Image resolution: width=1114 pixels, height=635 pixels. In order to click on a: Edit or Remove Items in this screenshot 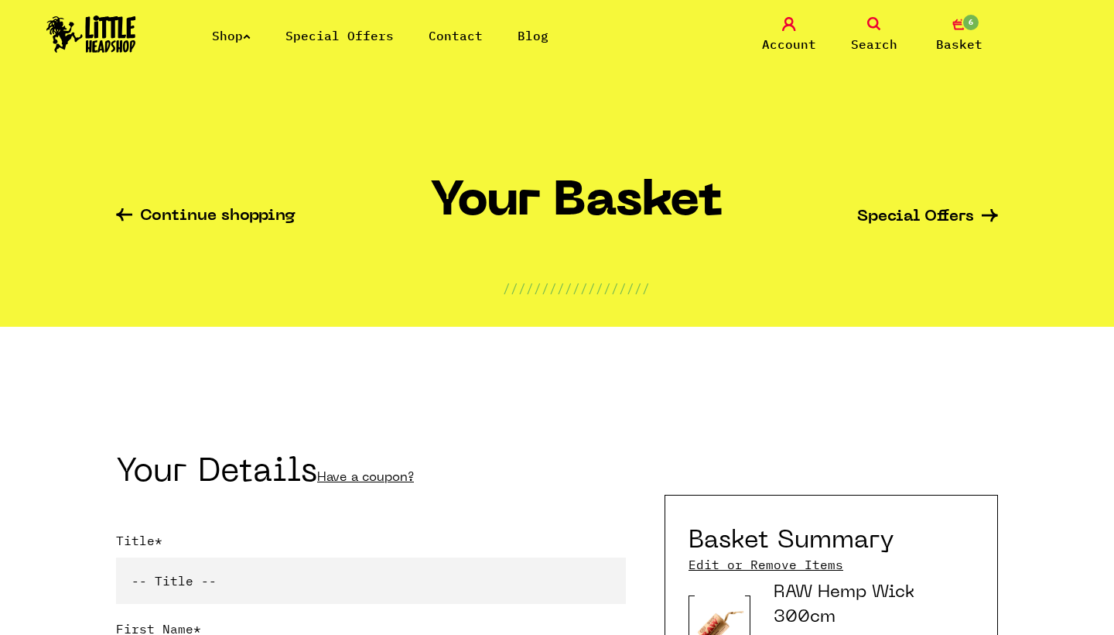, I will do `click(766, 564)`.